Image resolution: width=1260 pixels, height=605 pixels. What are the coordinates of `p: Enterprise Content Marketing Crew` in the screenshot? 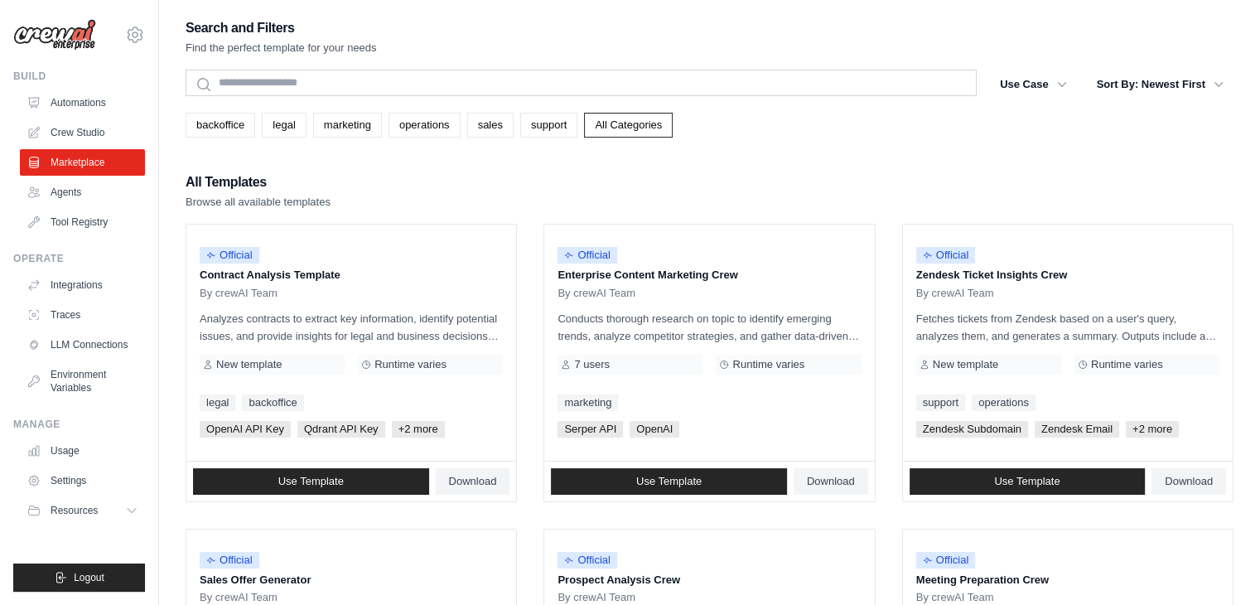 It's located at (709, 275).